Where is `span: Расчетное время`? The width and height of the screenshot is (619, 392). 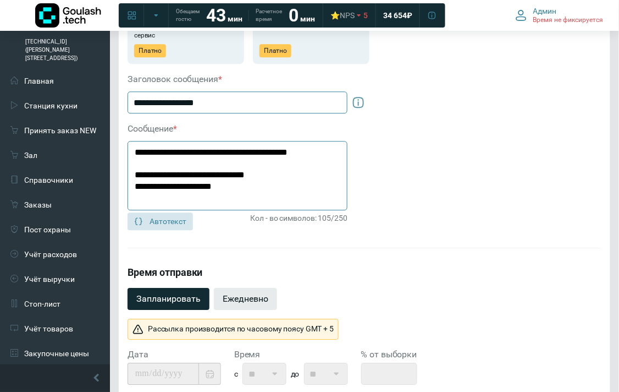
span: Расчетное время is located at coordinates (269, 15).